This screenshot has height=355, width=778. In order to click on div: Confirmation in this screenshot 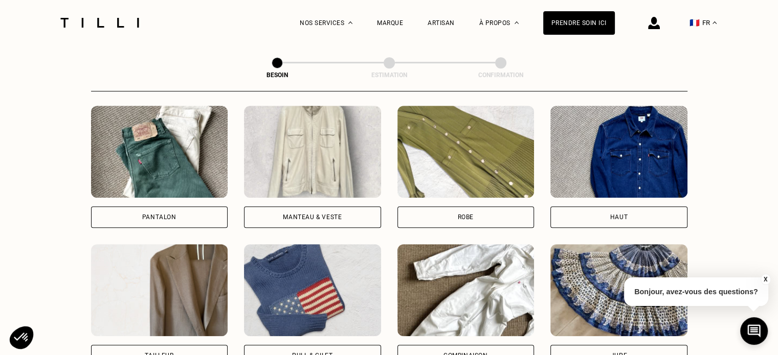, I will do `click(501, 75)`.